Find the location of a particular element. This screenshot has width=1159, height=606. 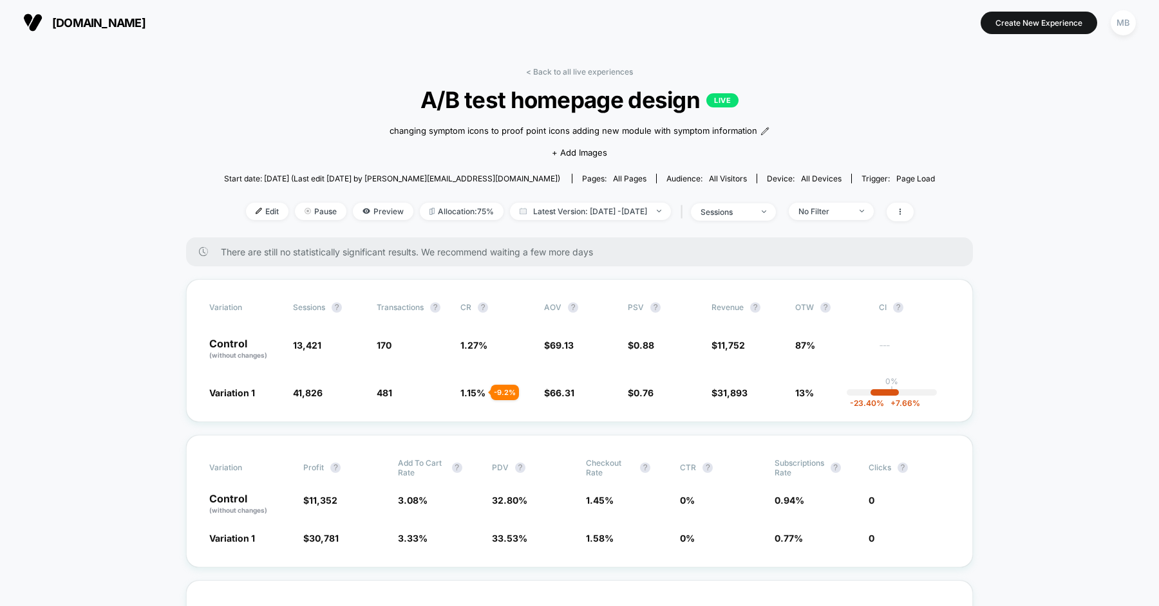

span: Variation 1 is located at coordinates (232, 538).